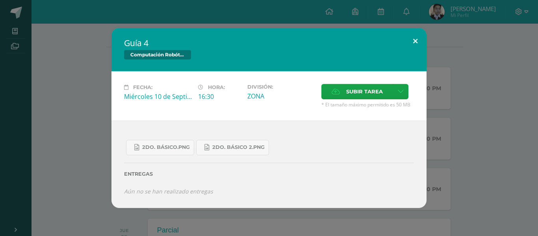 This screenshot has height=236, width=538. What do you see at coordinates (232, 147) in the screenshot?
I see `a: 2do. Básico 2.png` at bounding box center [232, 147].